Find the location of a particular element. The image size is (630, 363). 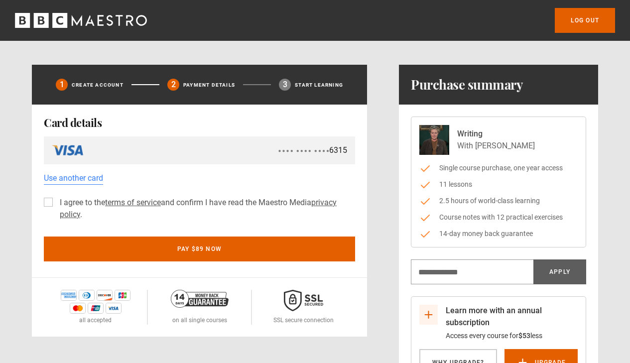

p: Payment details is located at coordinates (209, 85).